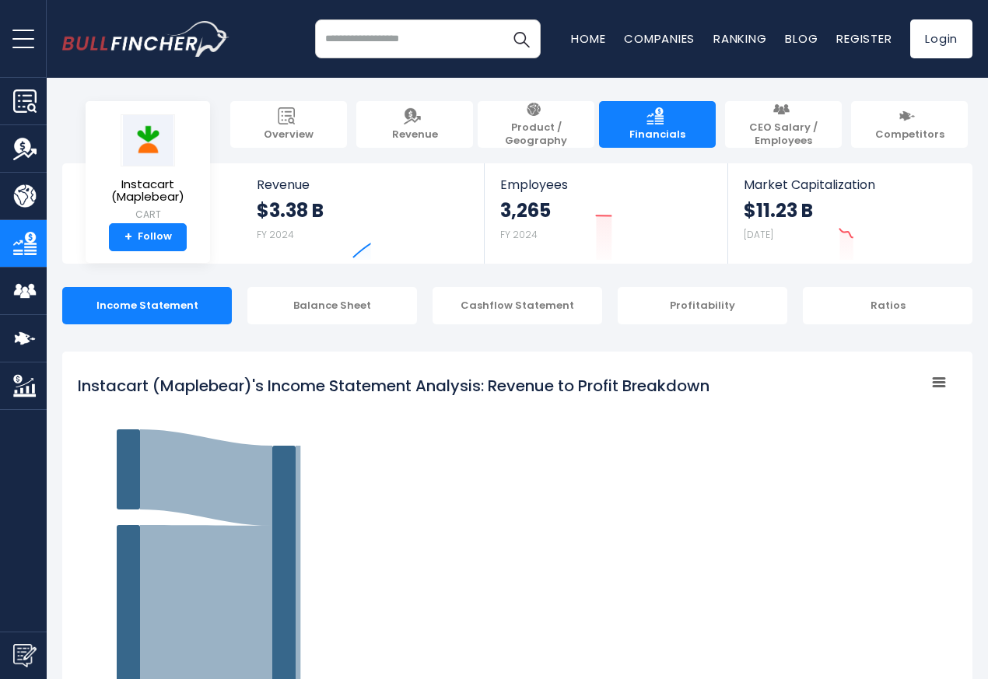 This screenshot has height=679, width=988. What do you see at coordinates (290, 210) in the screenshot?
I see `strong: $3.38 B` at bounding box center [290, 210].